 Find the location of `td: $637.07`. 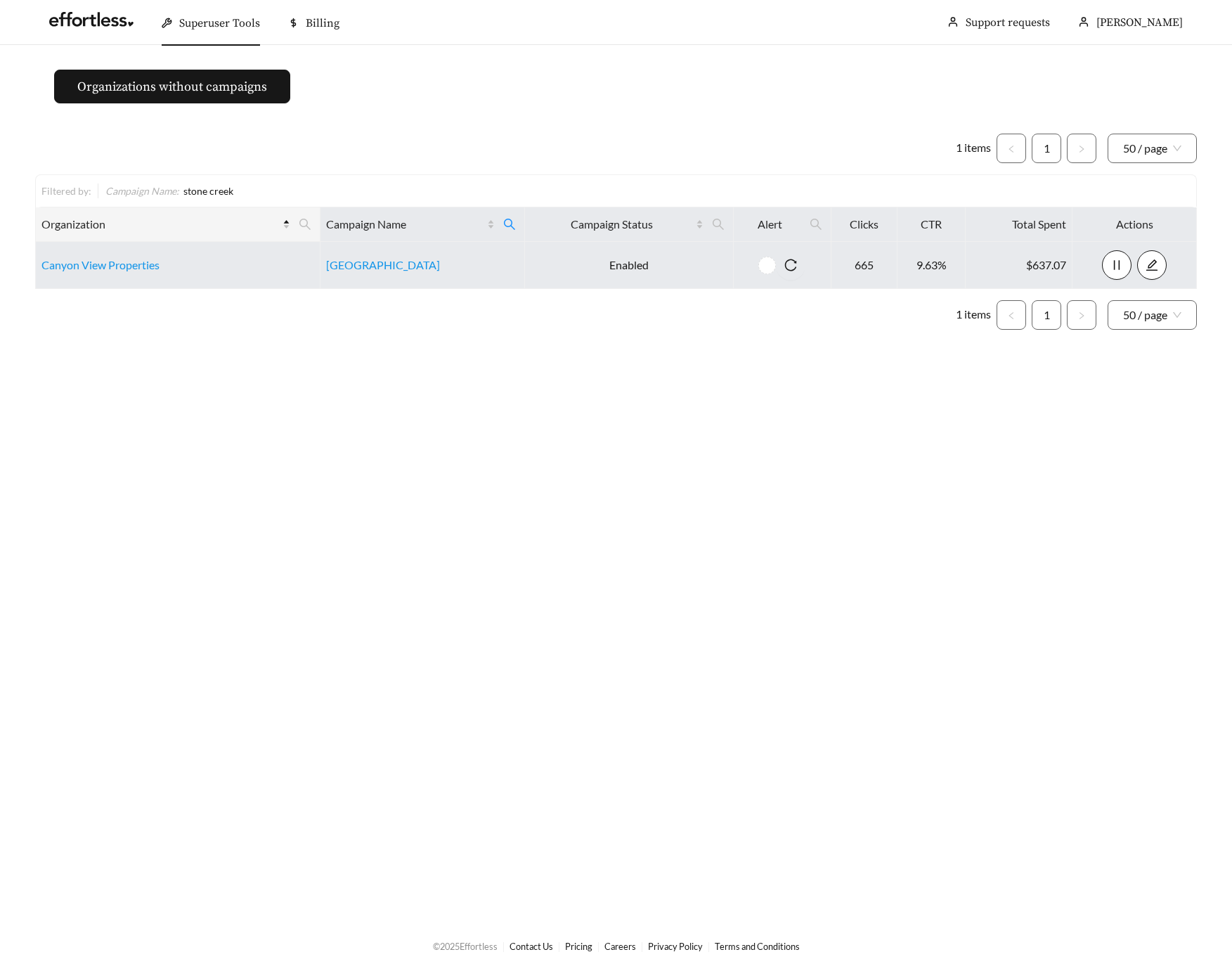

td: $637.07 is located at coordinates (1020, 265).